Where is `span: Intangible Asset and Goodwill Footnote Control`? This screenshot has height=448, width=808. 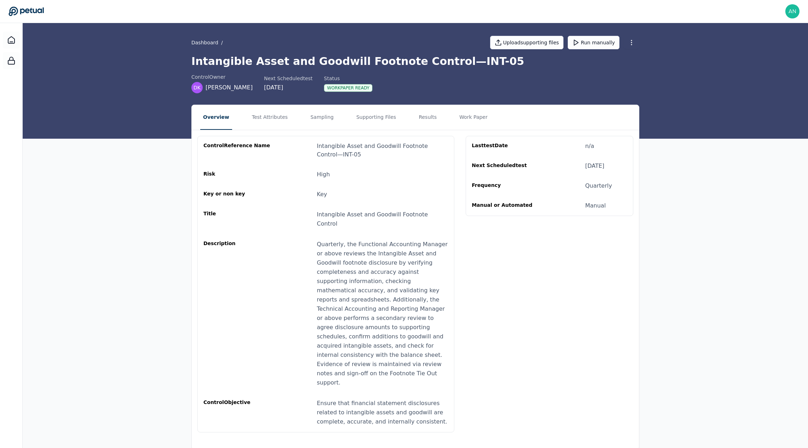
span: Intangible Asset and Goodwill Footnote Control is located at coordinates (372, 219).